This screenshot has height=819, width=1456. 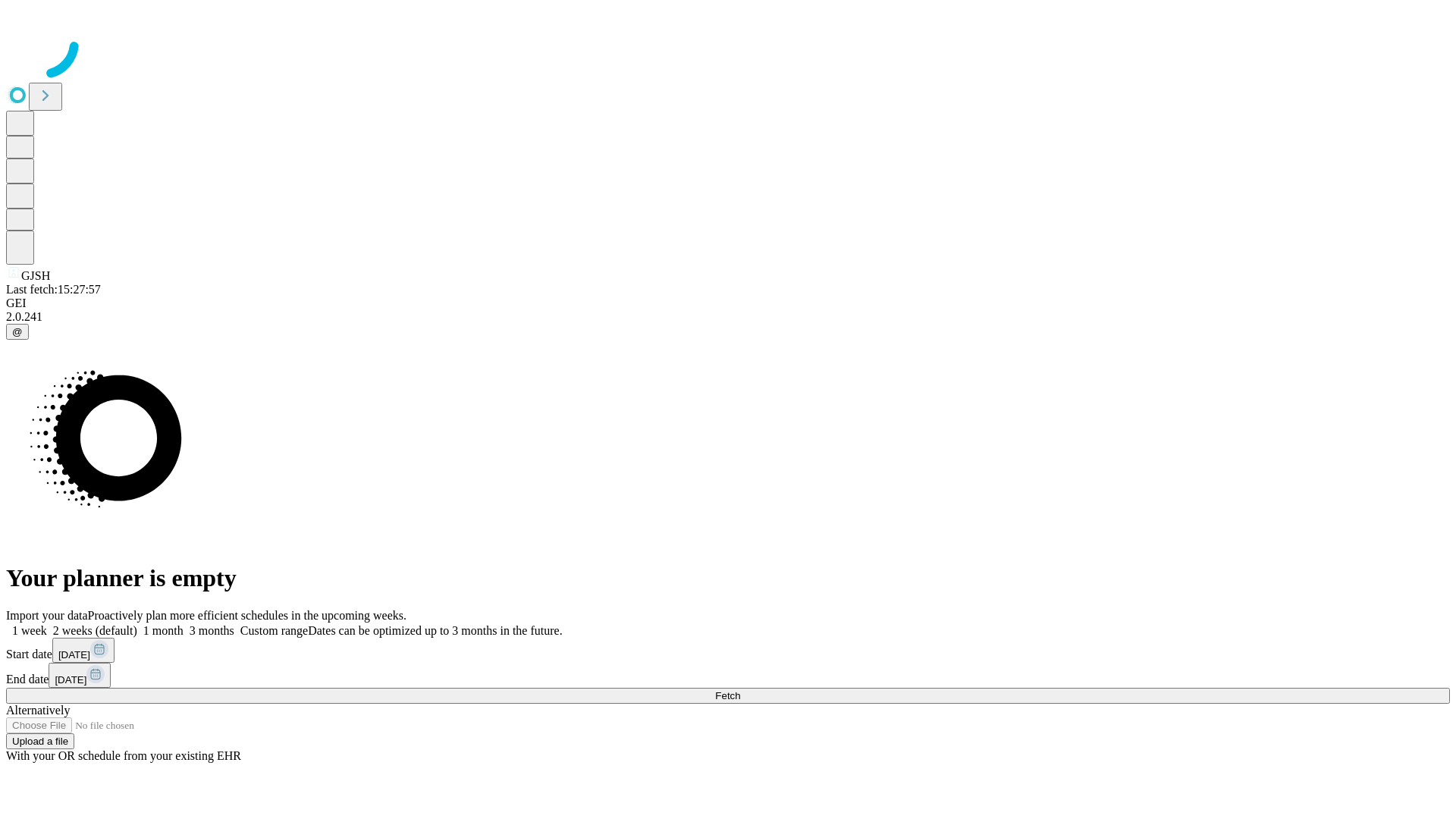 I want to click on h1: Your planner is empty, so click(x=728, y=578).